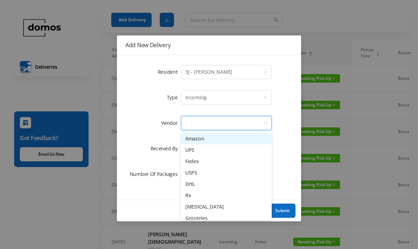  I want to click on li: Rx, so click(227, 195).